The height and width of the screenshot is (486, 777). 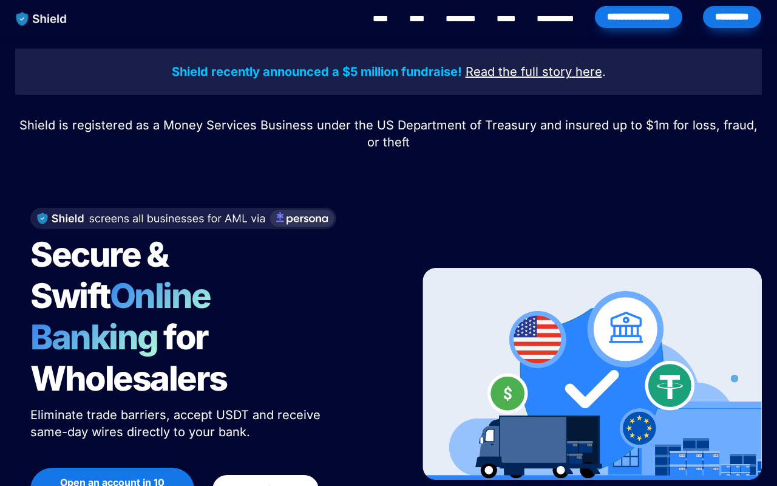 I want to click on u: Read the full story, so click(x=518, y=72).